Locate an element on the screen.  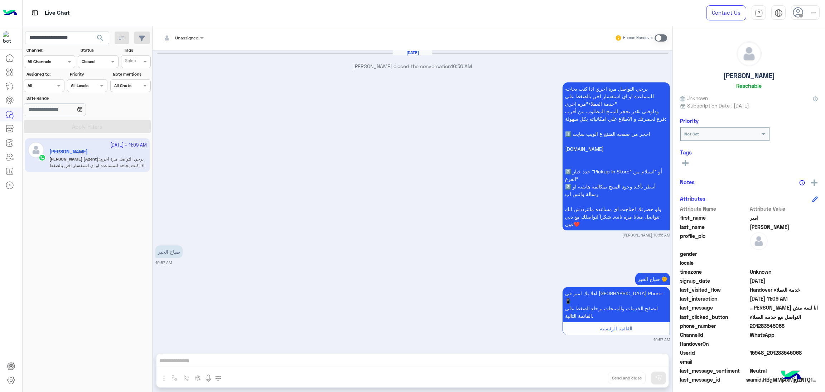
span: timezone is located at coordinates (714, 271).